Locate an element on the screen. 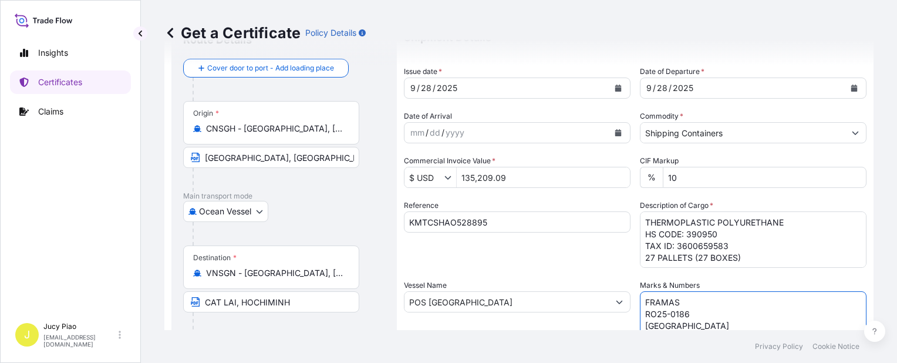  input: Type to search vessel name or IMO is located at coordinates (507, 302).